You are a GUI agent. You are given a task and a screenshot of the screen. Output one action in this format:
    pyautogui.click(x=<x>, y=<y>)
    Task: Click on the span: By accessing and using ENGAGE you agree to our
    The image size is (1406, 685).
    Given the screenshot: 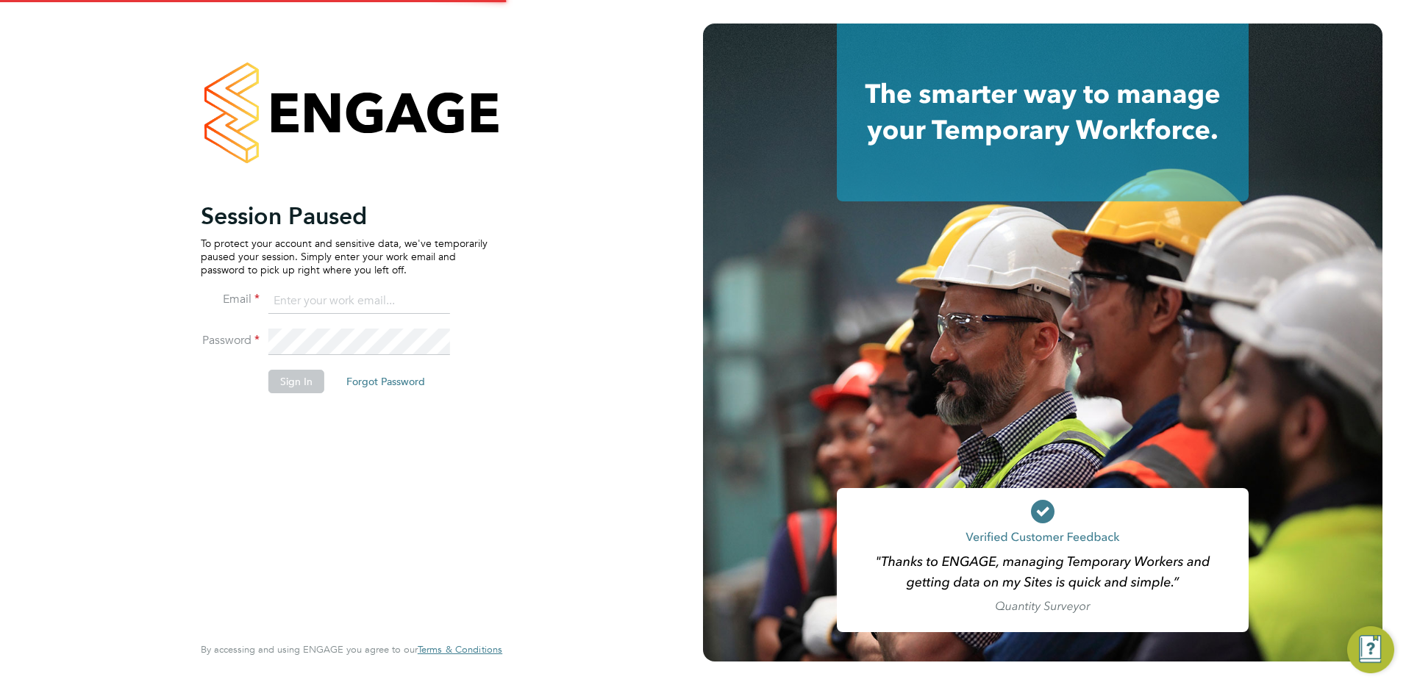 What is the action you would take?
    pyautogui.click(x=351, y=649)
    